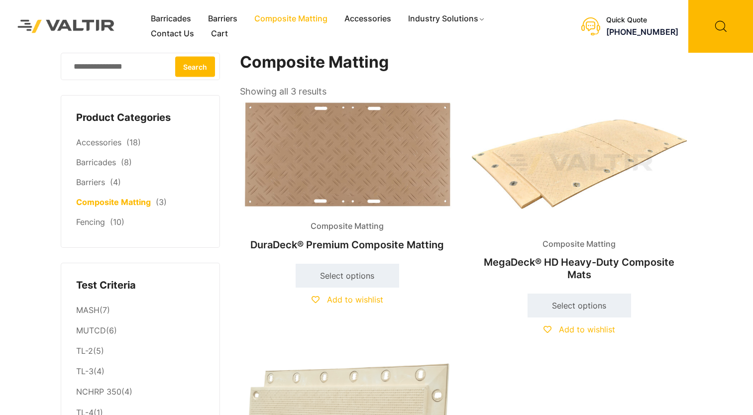  Describe the element at coordinates (140, 310) in the screenshot. I see `li: (7)` at that location.